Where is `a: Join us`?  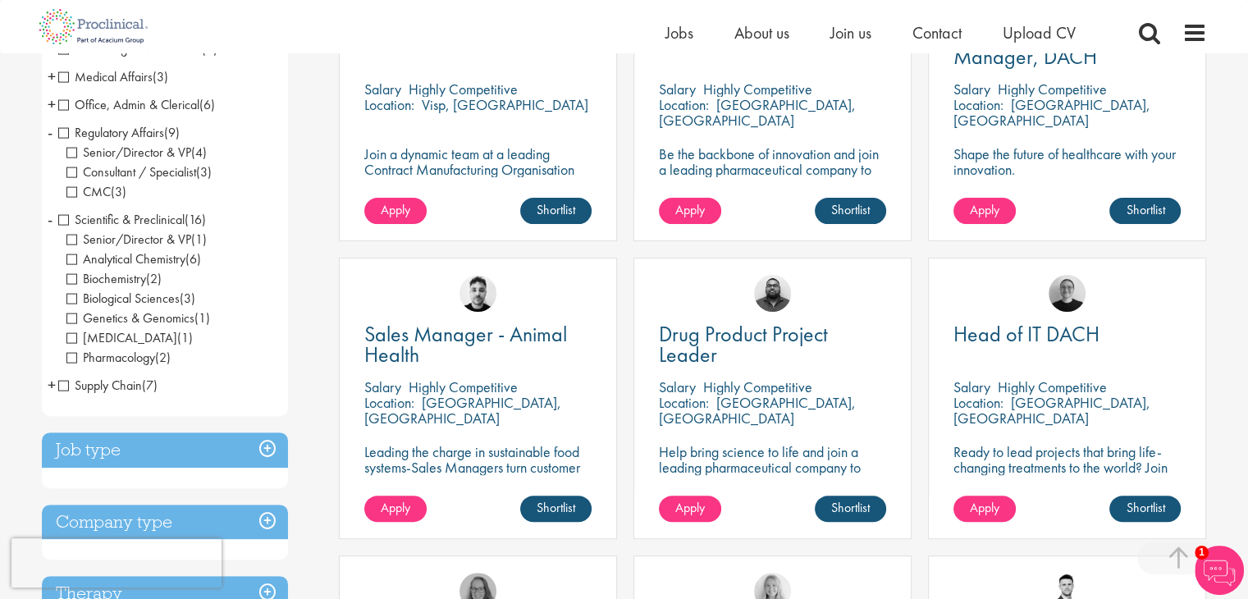
a: Join us is located at coordinates (851, 33).